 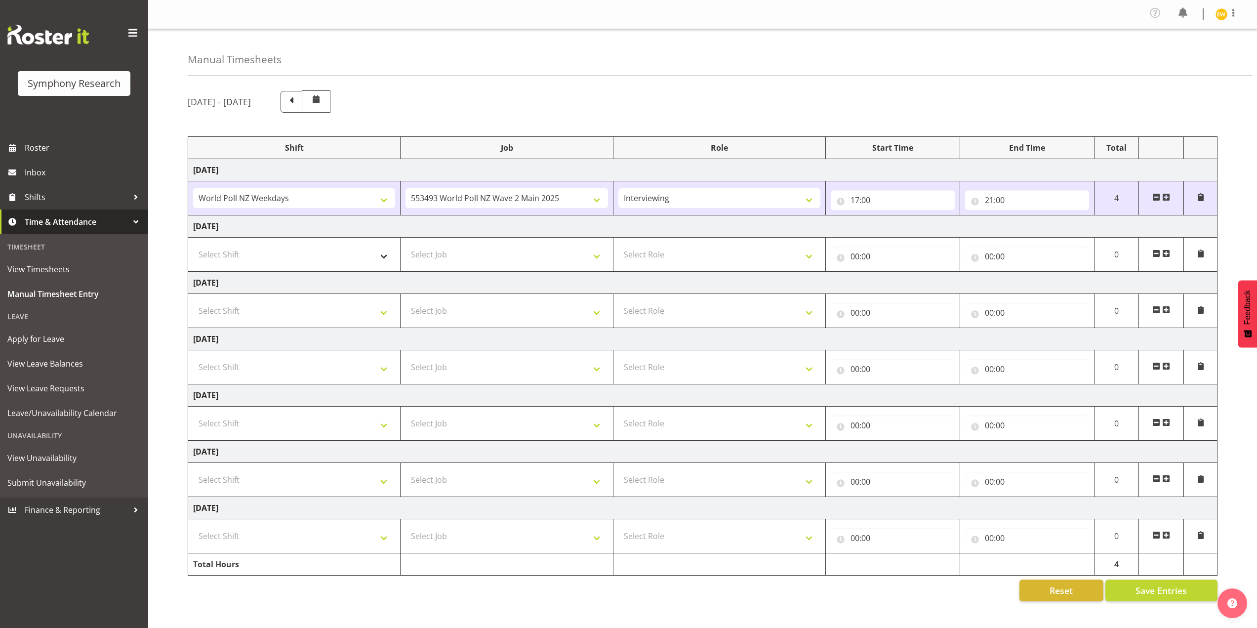 What do you see at coordinates (74, 364) in the screenshot?
I see `a: View Leave Balances` at bounding box center [74, 364].